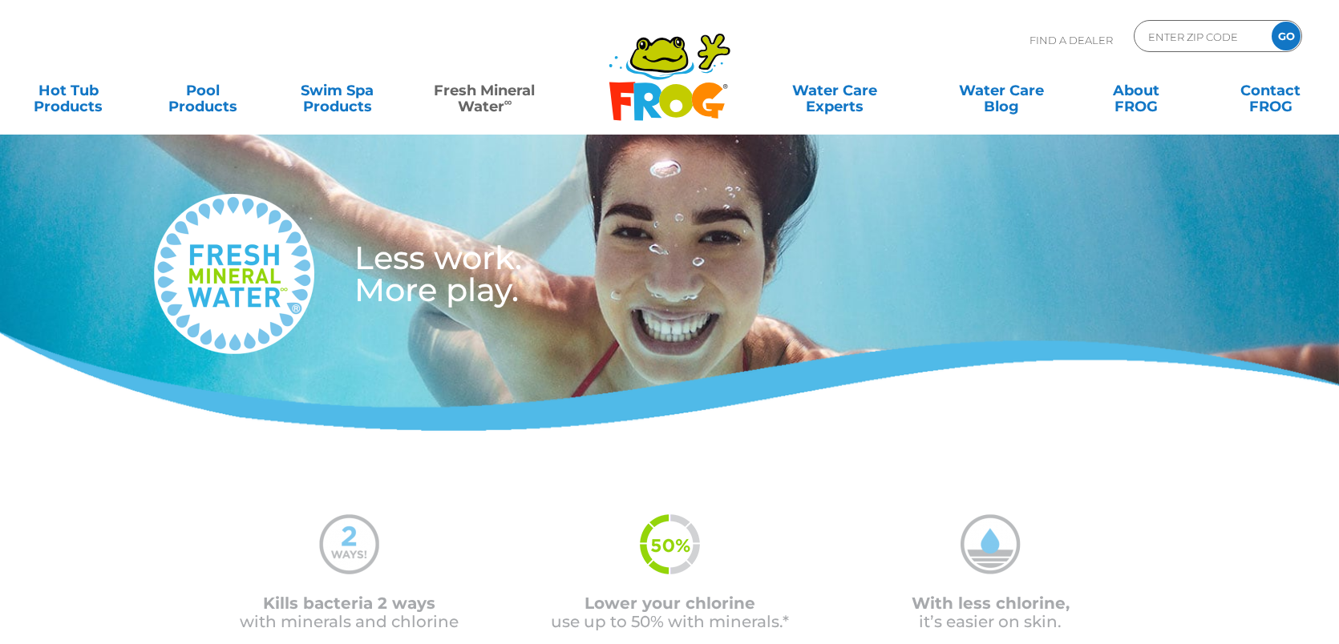 The image size is (1339, 644). What do you see at coordinates (349, 544) in the screenshot?
I see `img: mineral-water-2-ways` at bounding box center [349, 544].